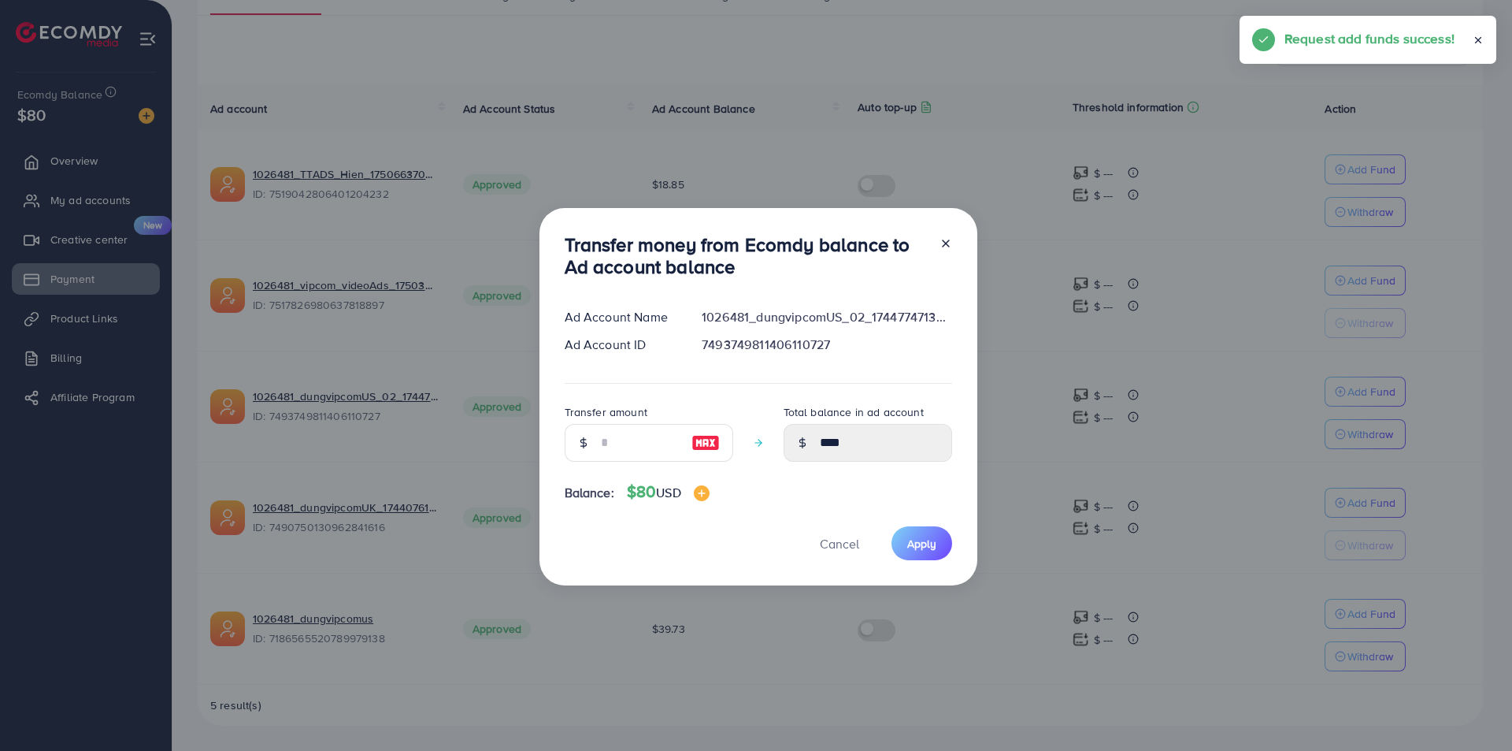 The width and height of the screenshot is (1512, 751). Describe the element at coordinates (589, 492) in the screenshot. I see `span: Balance:` at that location.